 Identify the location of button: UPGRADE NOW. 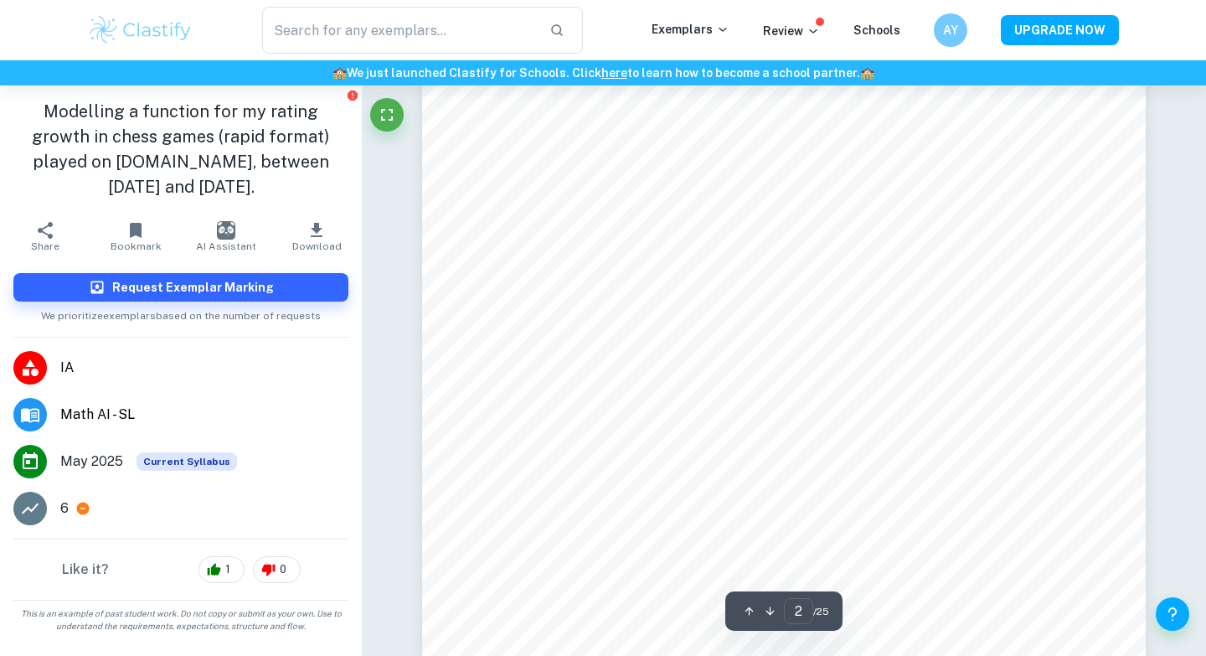
(1060, 30).